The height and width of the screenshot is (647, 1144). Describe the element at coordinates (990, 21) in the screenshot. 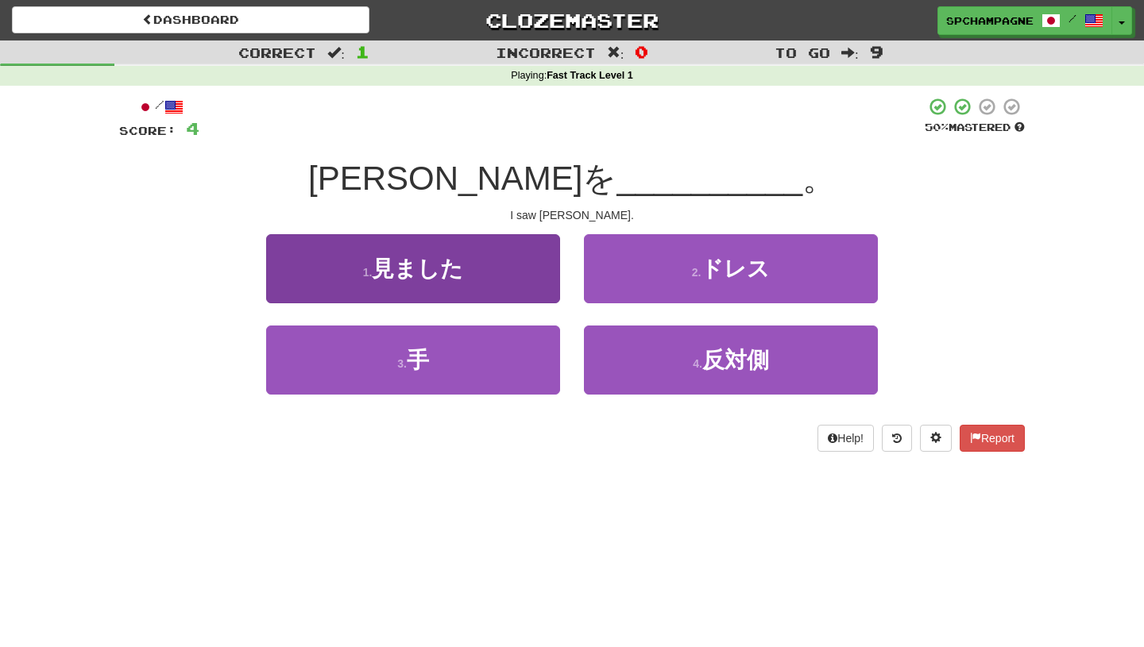

I see `span: spchampagne` at that location.